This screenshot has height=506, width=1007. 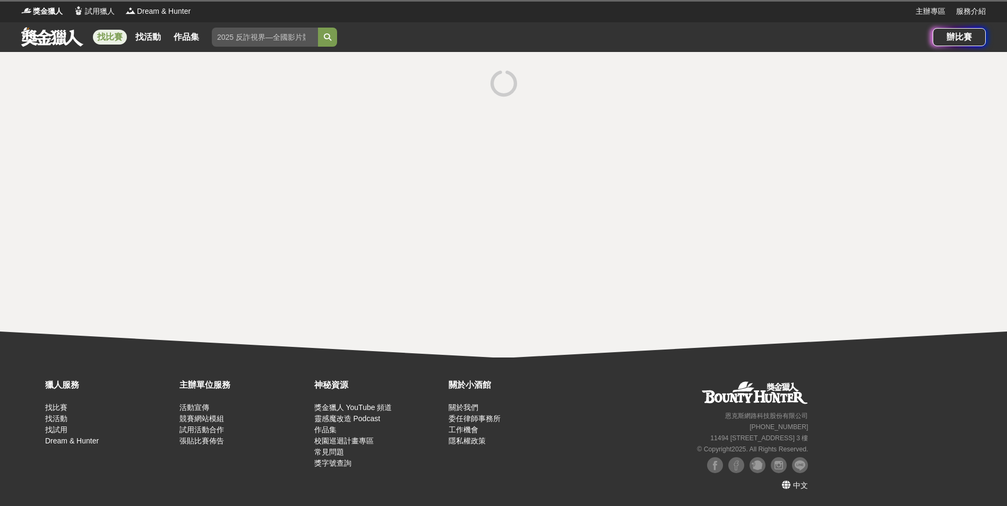 What do you see at coordinates (800, 486) in the screenshot?
I see `span: 中文` at bounding box center [800, 486].